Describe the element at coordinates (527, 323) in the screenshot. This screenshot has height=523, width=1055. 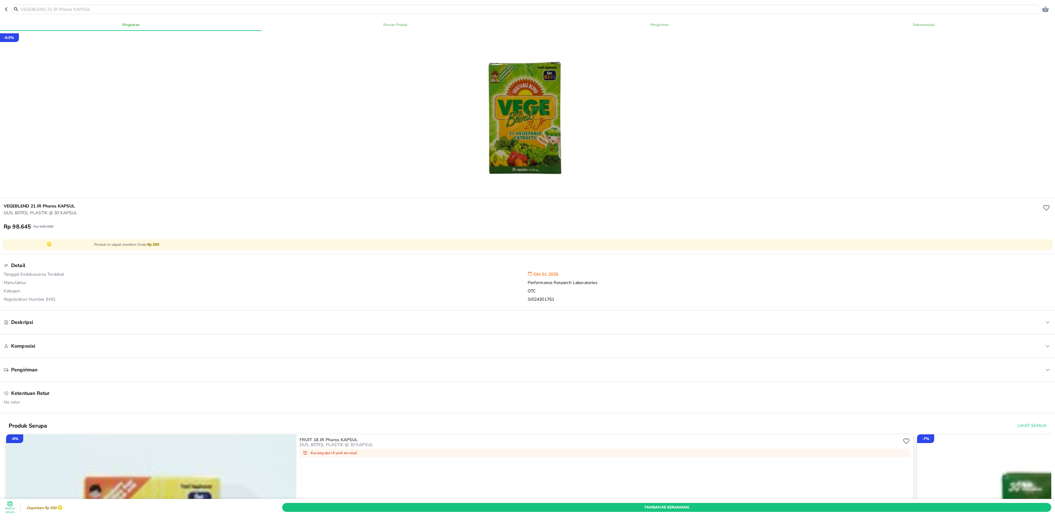
I see `div: Deskripsi` at that location.